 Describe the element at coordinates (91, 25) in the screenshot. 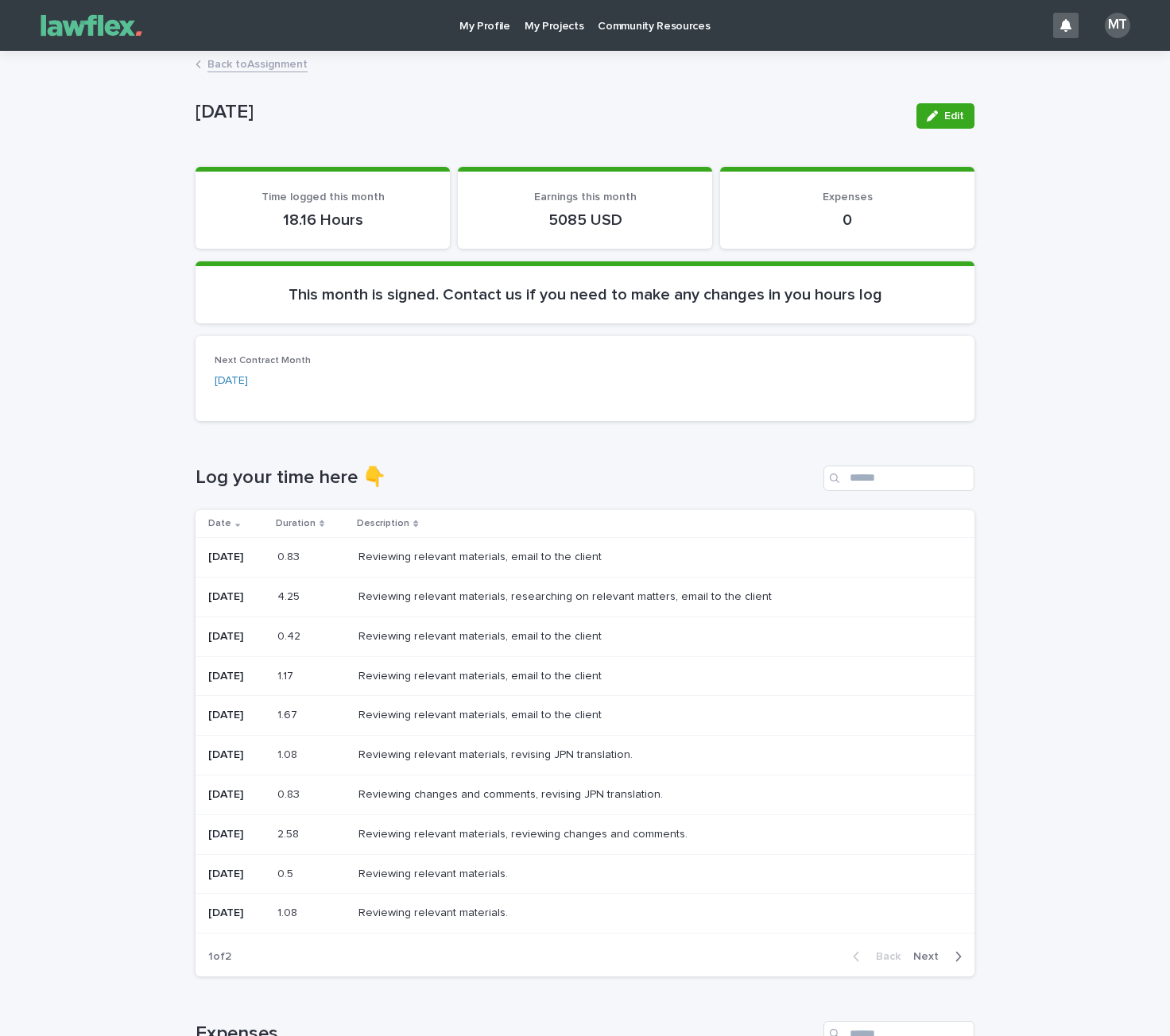

I see `img: Gnvw4qrBSHOAfo8VMhG6` at that location.